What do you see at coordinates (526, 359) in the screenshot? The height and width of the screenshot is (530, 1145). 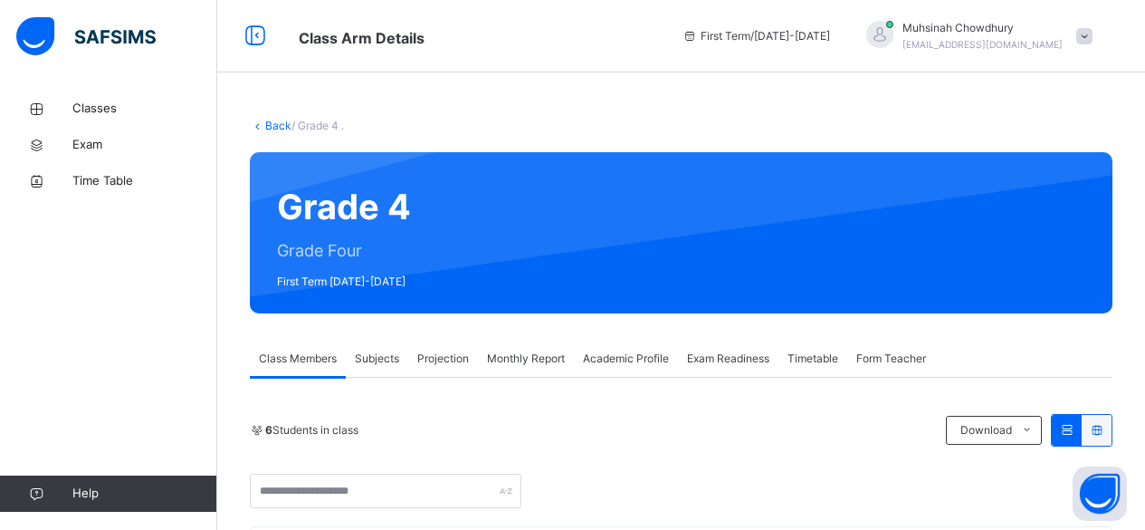 I see `span: Monthly Report` at bounding box center [526, 359].